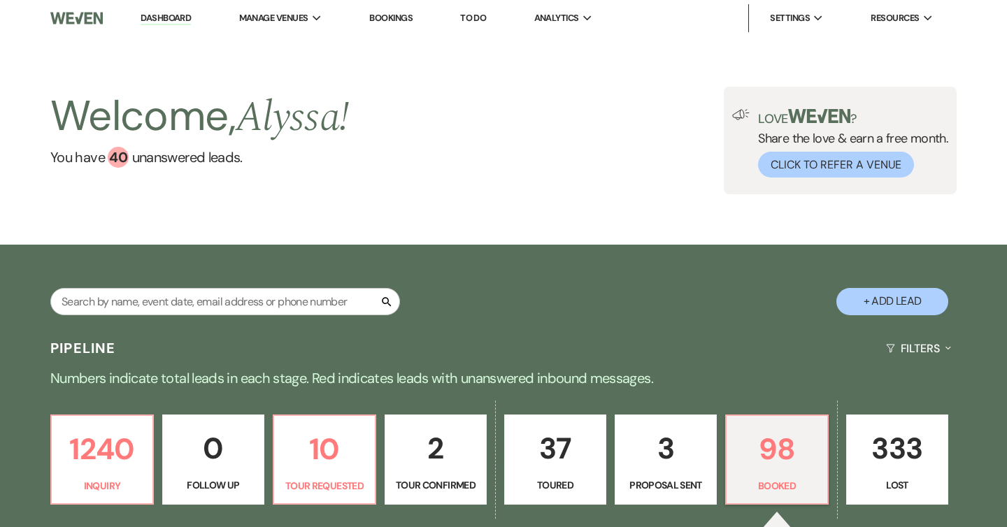  I want to click on p: 333, so click(897, 448).